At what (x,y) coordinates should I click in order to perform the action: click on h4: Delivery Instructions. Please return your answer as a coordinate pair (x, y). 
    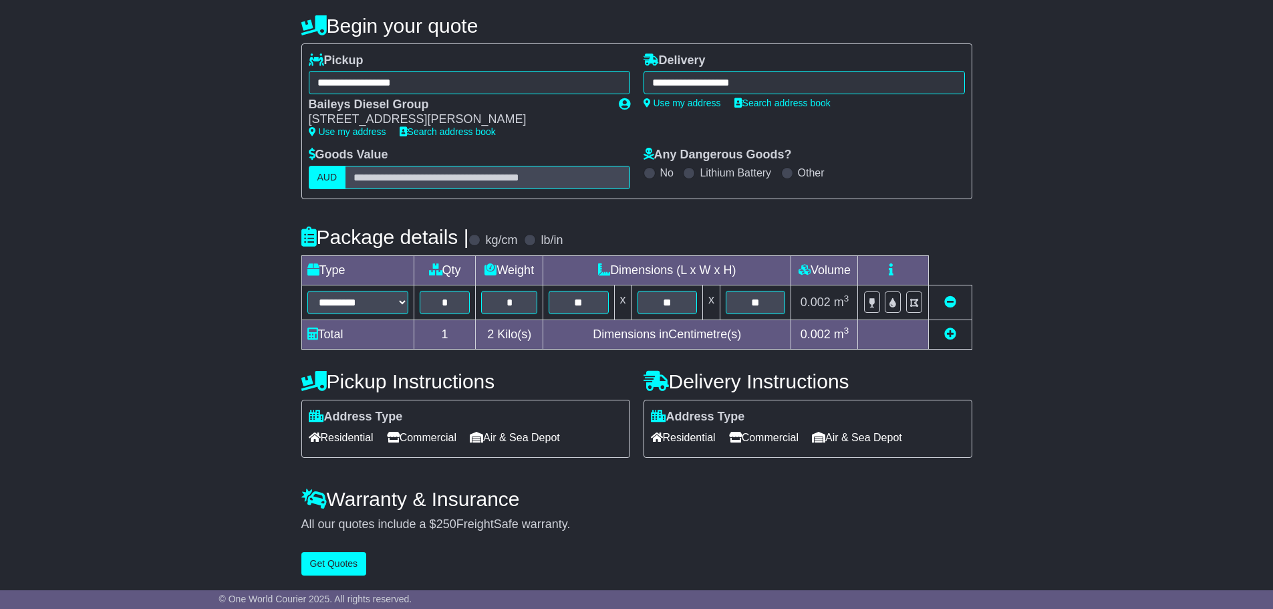
    Looking at the image, I should click on (808, 381).